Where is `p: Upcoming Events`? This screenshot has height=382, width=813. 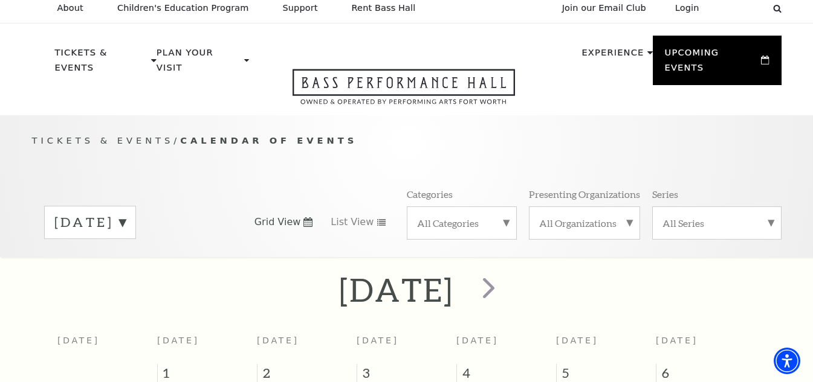 p: Upcoming Events is located at coordinates (711, 63).